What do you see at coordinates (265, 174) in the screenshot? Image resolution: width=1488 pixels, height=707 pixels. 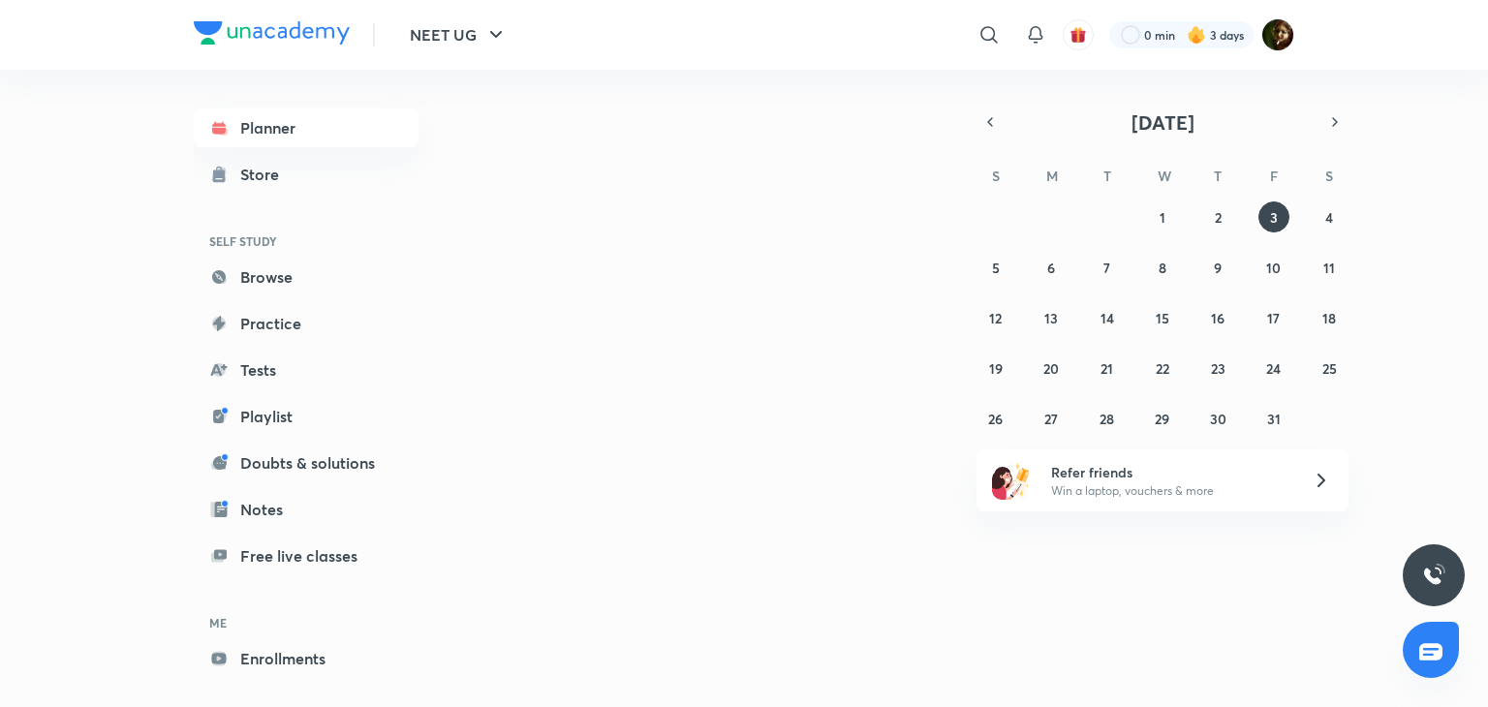 I see `div: Store` at bounding box center [265, 174].